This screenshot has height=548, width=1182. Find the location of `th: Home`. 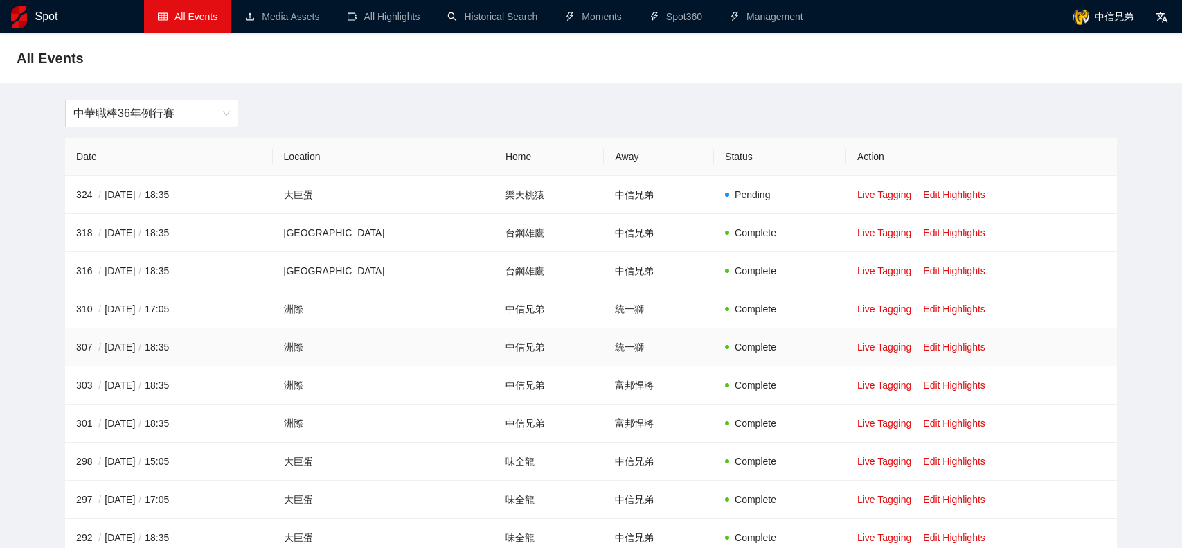

th: Home is located at coordinates (549, 156).